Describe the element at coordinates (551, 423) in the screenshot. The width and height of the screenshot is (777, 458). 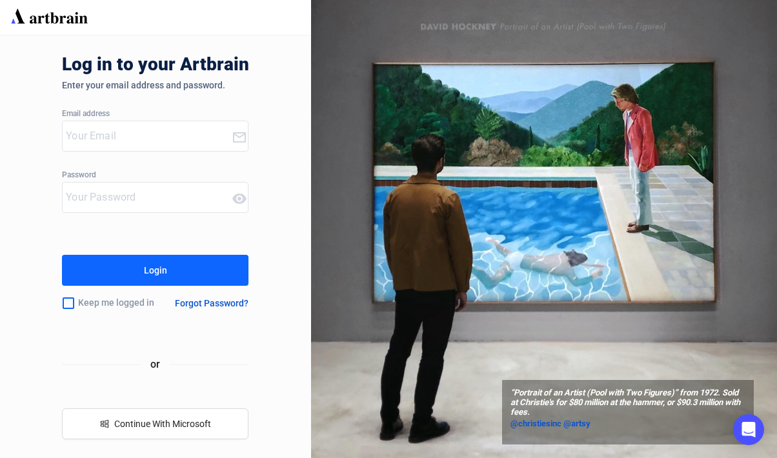
I see `span: @christiesinc @artsy` at that location.